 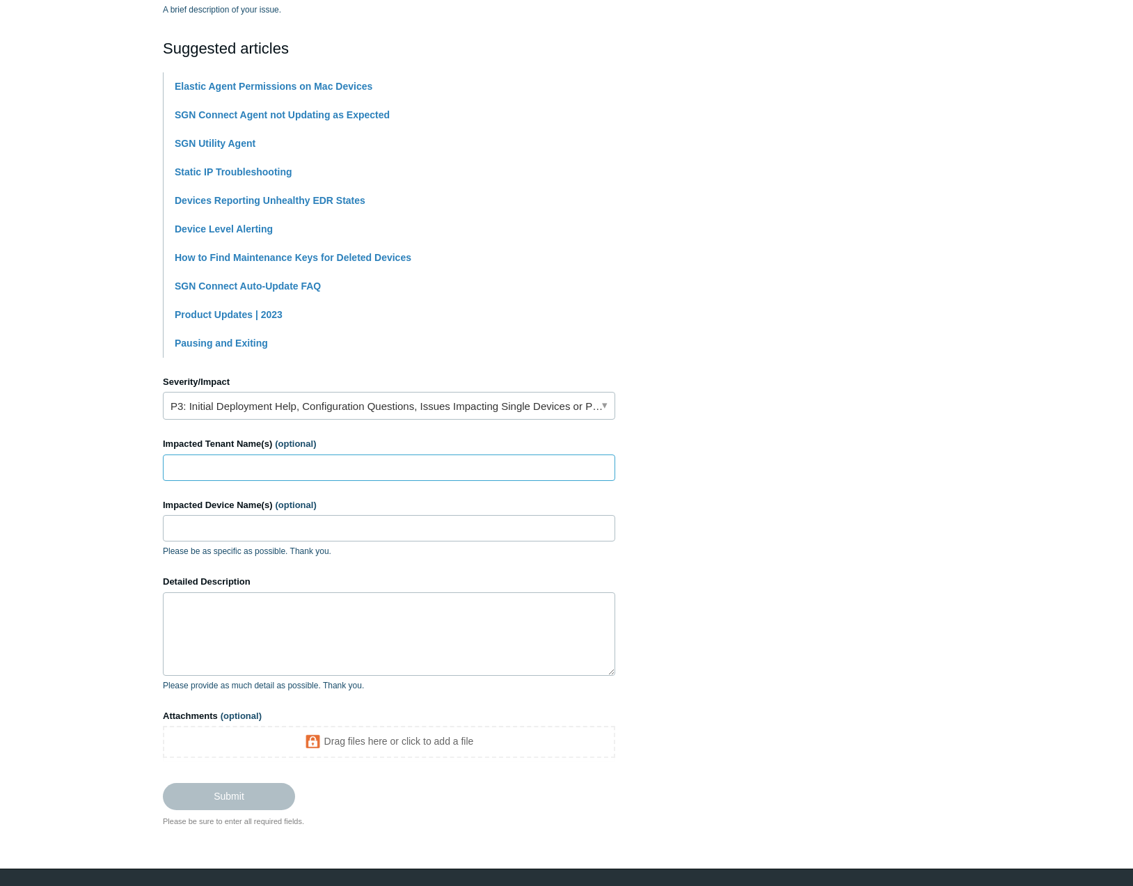 What do you see at coordinates (293, 257) in the screenshot?
I see `a: How to Find Maintenance Keys for Deleted Devices` at bounding box center [293, 257].